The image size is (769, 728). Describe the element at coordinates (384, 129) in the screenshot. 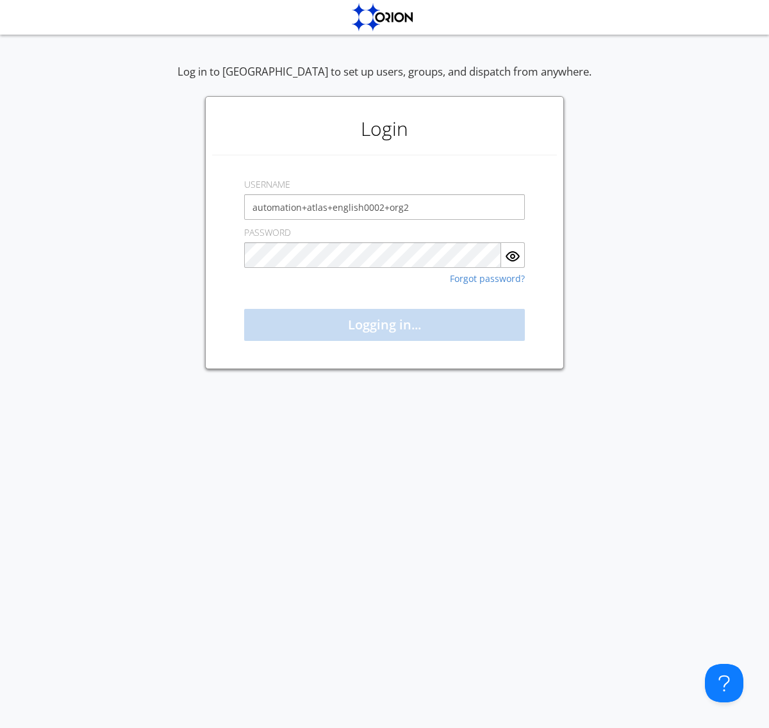

I see `h1: Login` at that location.